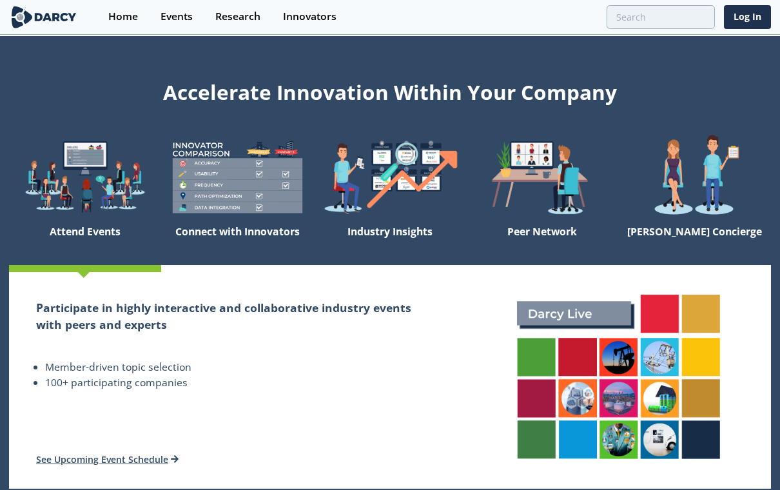 Image resolution: width=780 pixels, height=490 pixels. Describe the element at coordinates (310, 17) in the screenshot. I see `div: Innovators` at that location.